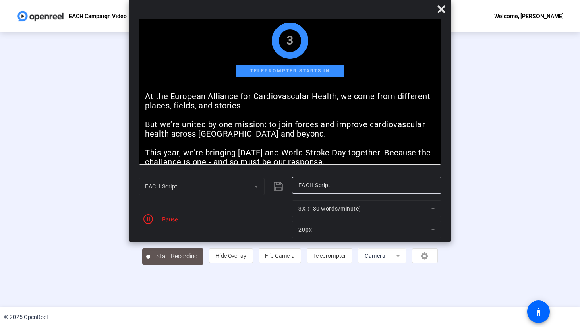 This screenshot has width=580, height=327. Describe the element at coordinates (290, 129) in the screenshot. I see `p: But we’re united by one mission: to join forces and improve cardiovascular health across [GEOGRAP...` at that location.